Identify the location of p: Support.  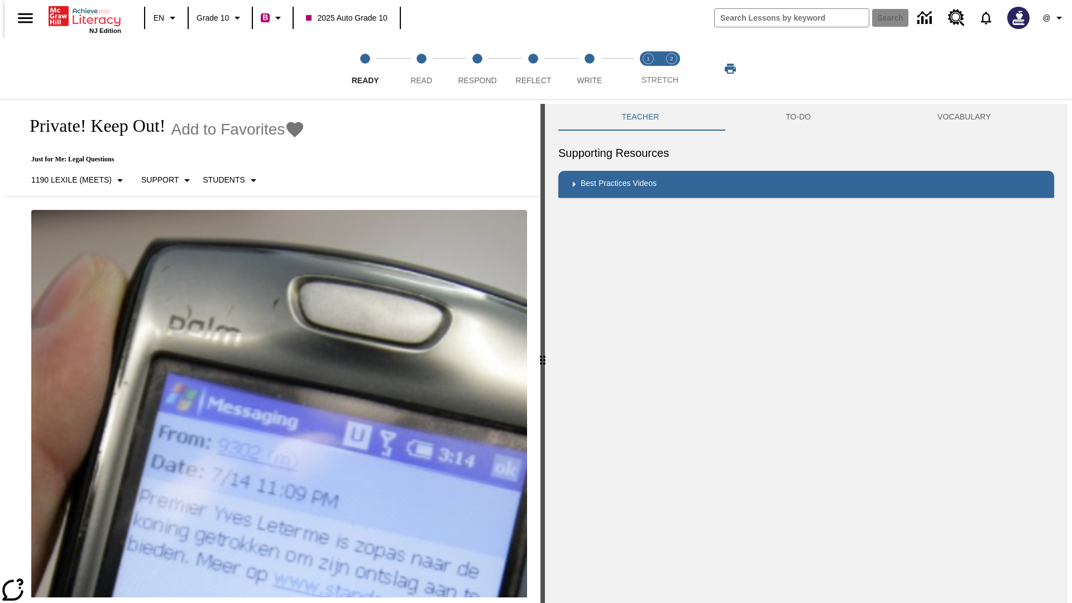
(160, 180).